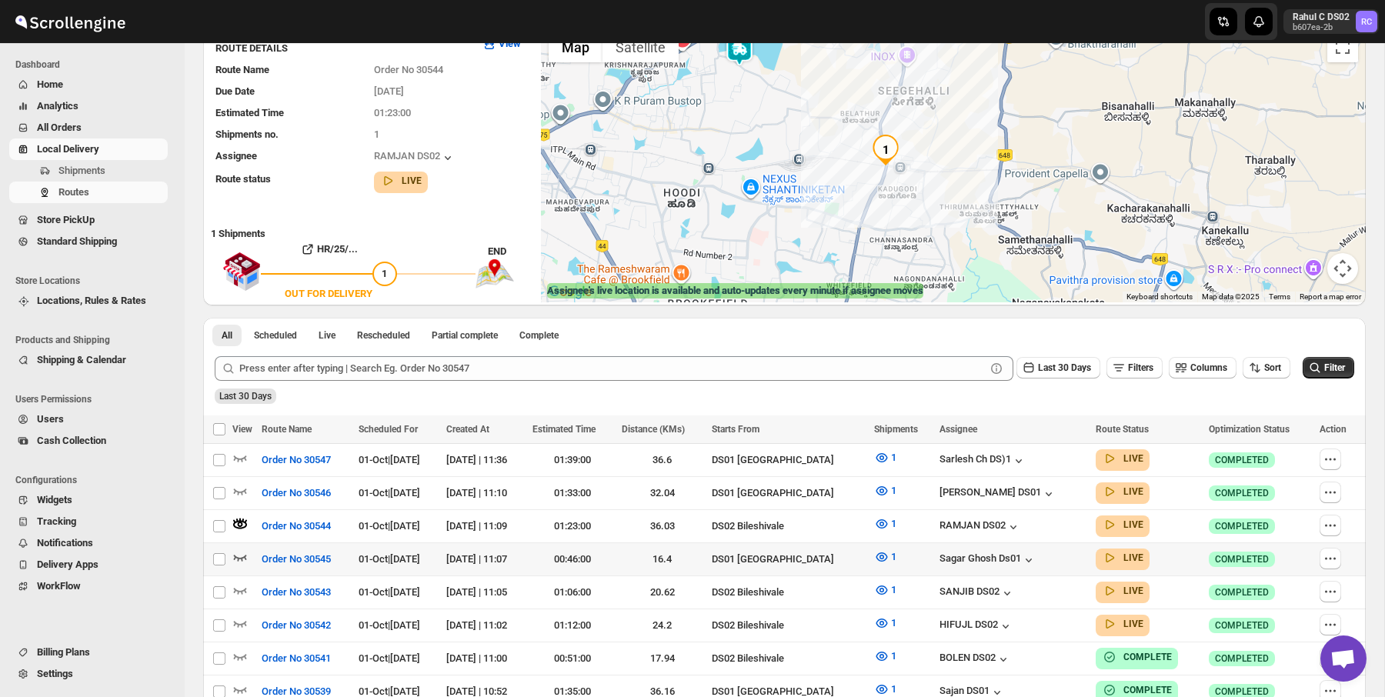  What do you see at coordinates (662, 626) in the screenshot?
I see `div: 24.2` at bounding box center [662, 626].